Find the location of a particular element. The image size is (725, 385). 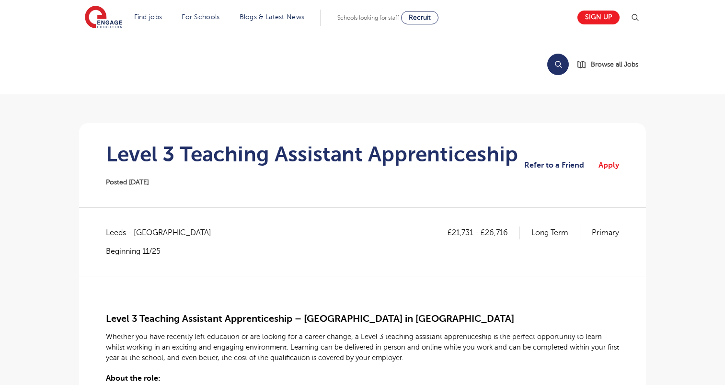

span: Whether you have recently left education or are looking for a career change, a Level 3 teaching a... is located at coordinates (362, 347).